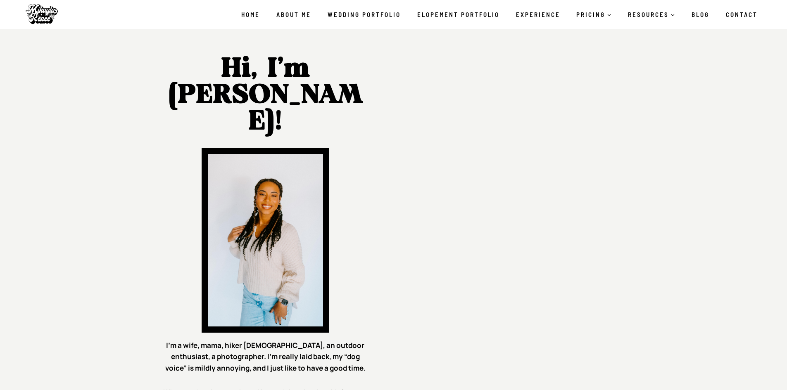  I want to click on a: Contact, so click(742, 14).